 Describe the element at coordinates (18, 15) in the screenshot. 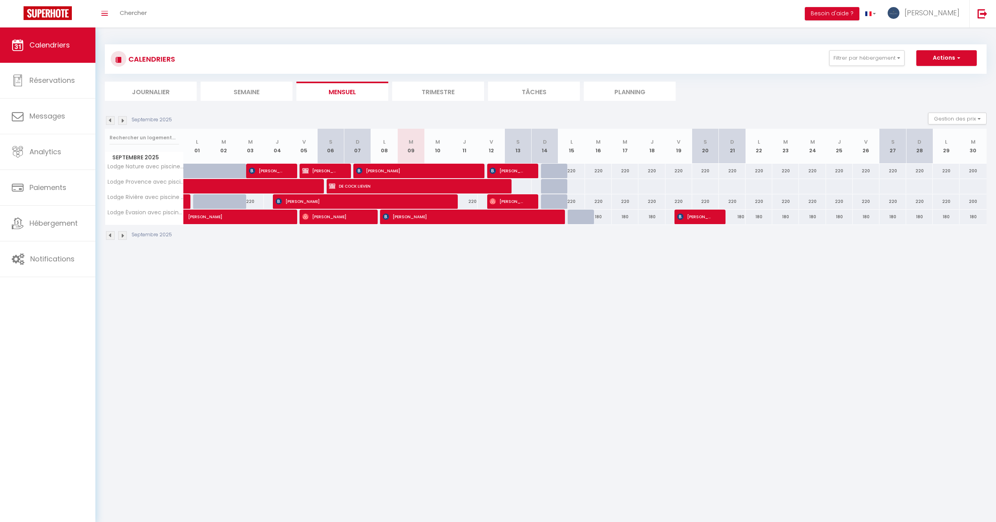

I see `button: Ouvrir le widget de chat LiveChat` at that location.